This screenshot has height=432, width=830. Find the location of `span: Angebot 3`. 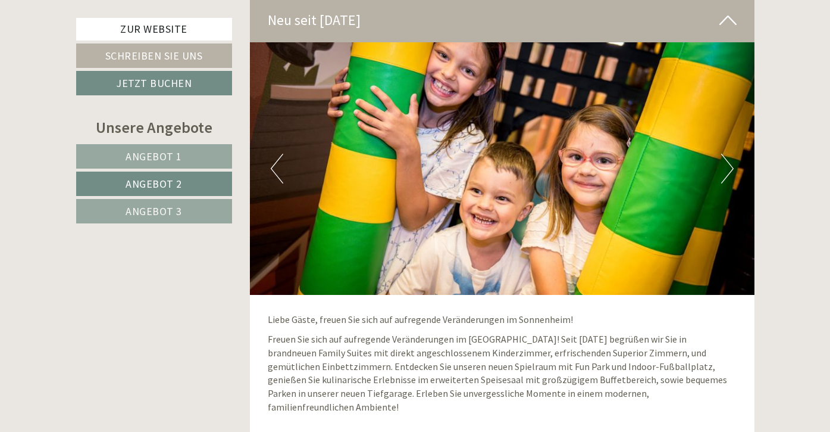

span: Angebot 3 is located at coordinates (154, 211).